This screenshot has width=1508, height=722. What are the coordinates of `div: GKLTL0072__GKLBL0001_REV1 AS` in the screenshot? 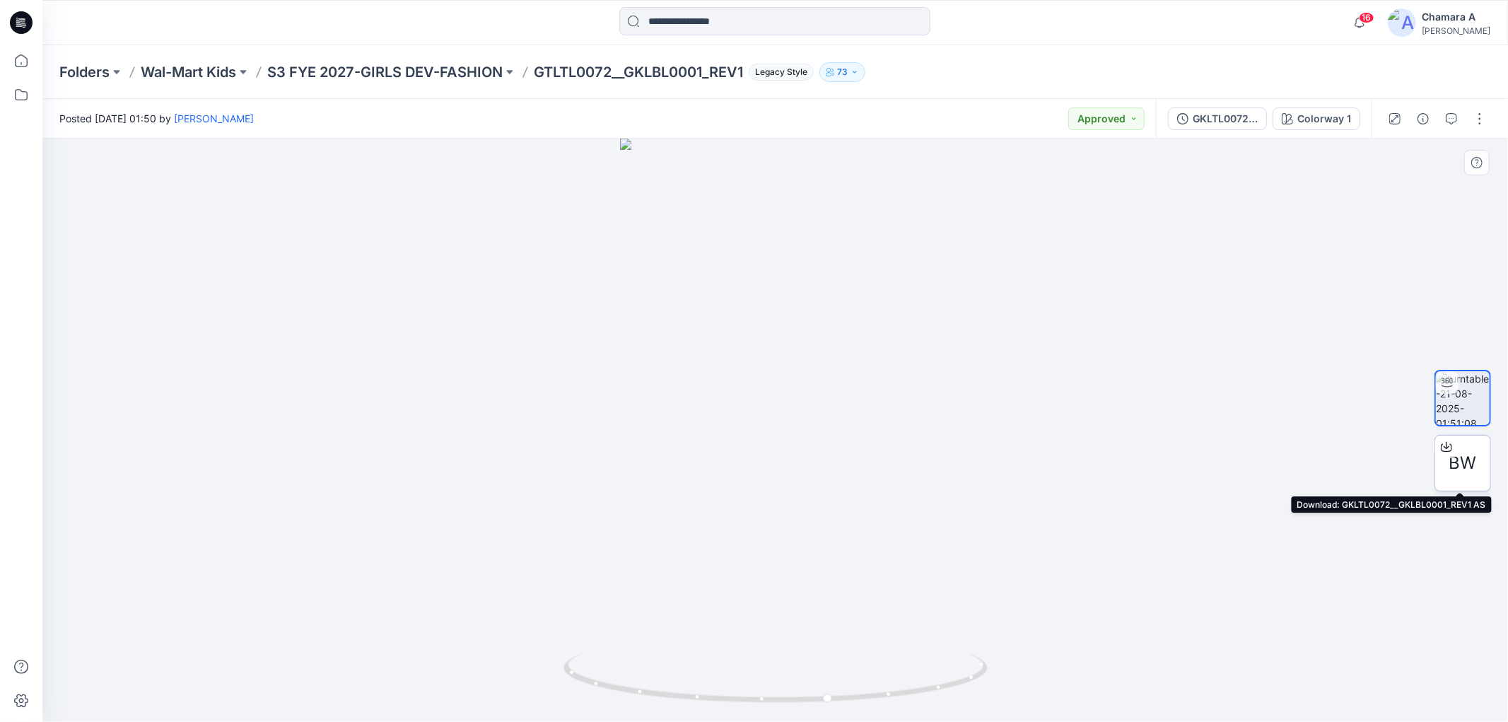 It's located at (1225, 119).